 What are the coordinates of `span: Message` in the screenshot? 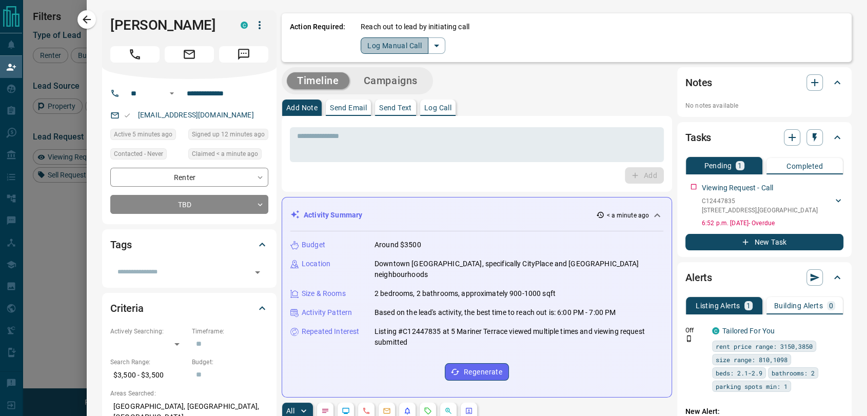 It's located at (244, 54).